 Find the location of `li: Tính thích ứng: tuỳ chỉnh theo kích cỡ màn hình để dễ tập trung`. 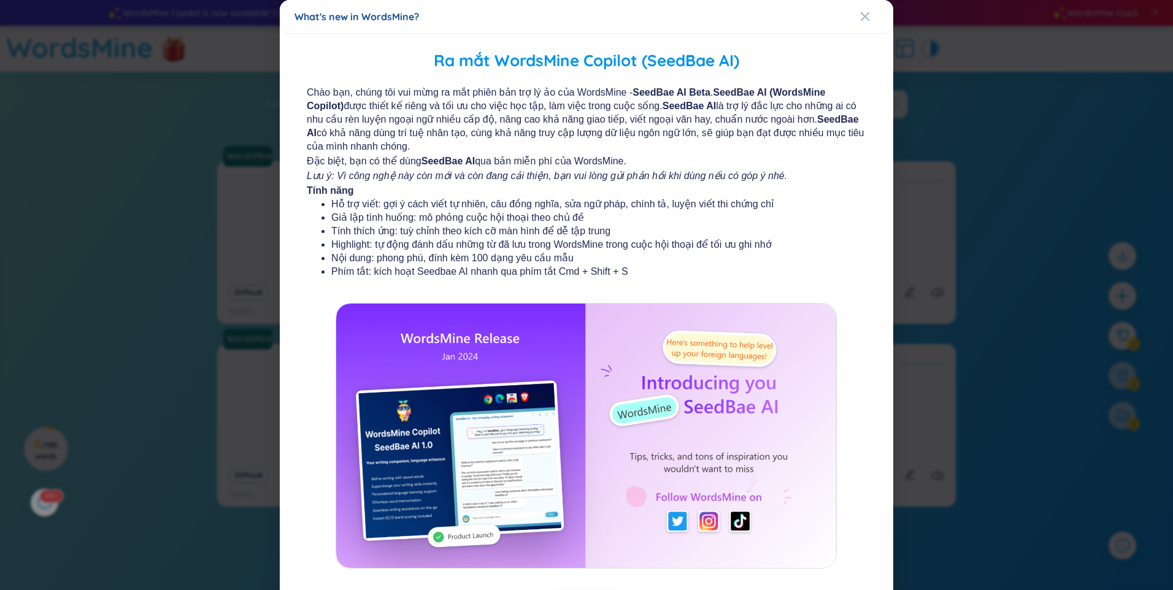

li: Tính thích ứng: tuỳ chỉnh theo kích cỡ màn hình để dễ tập trung is located at coordinates (587, 231).